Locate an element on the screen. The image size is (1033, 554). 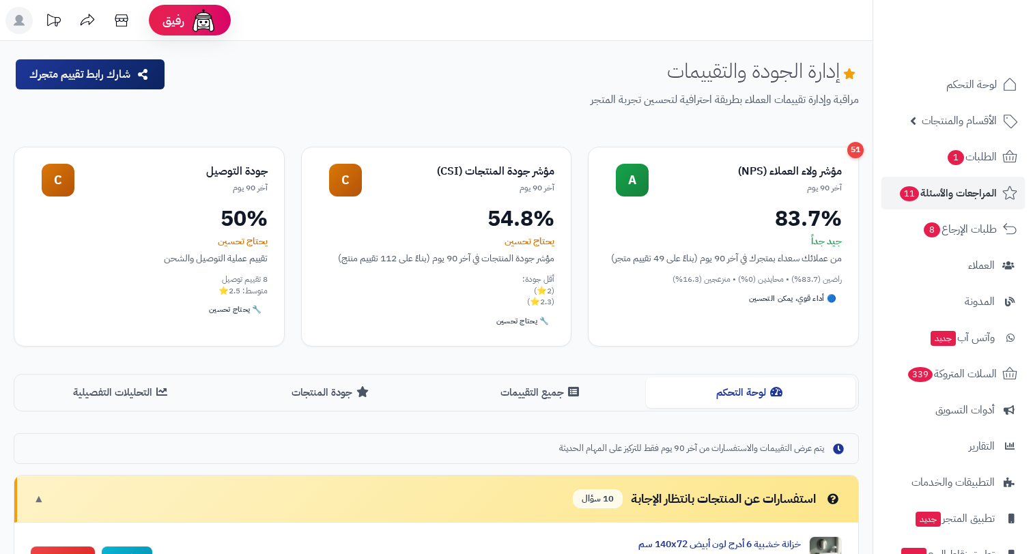
img: ai-face.png is located at coordinates (203, 20).